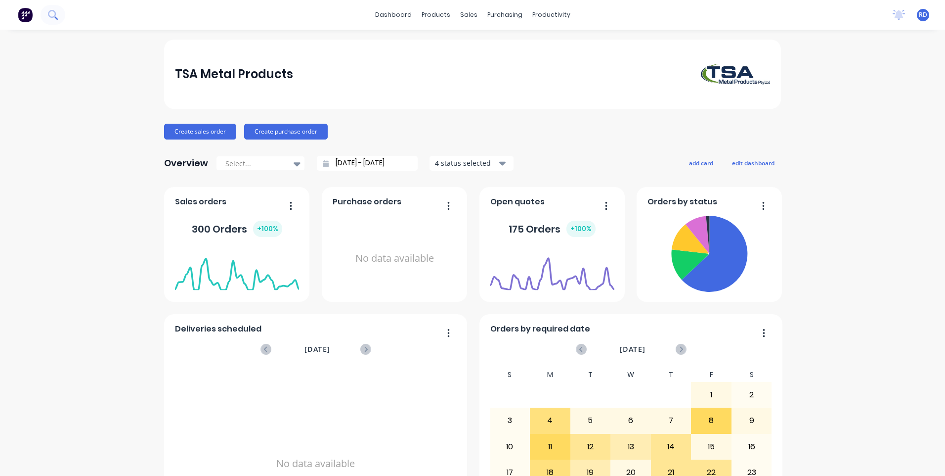 This screenshot has width=945, height=476. What do you see at coordinates (472, 163) in the screenshot?
I see `button: 4 status selected` at bounding box center [472, 163].